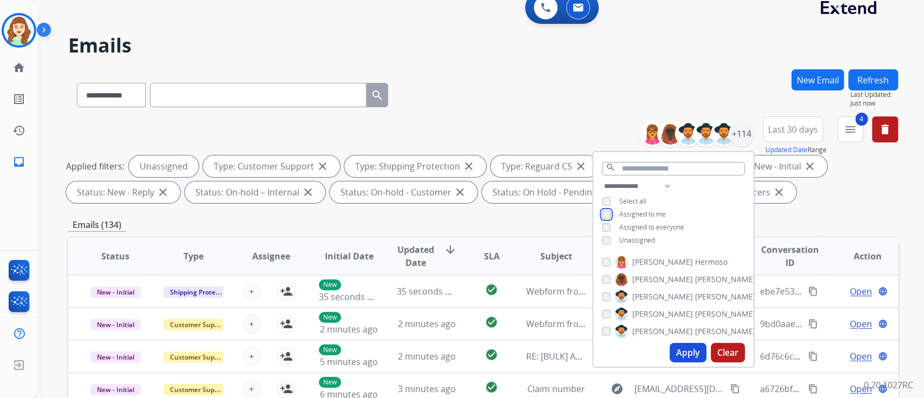 The image size is (924, 398). What do you see at coordinates (617, 388) in the screenshot?
I see `mat-icon: explore` at bounding box center [617, 388].